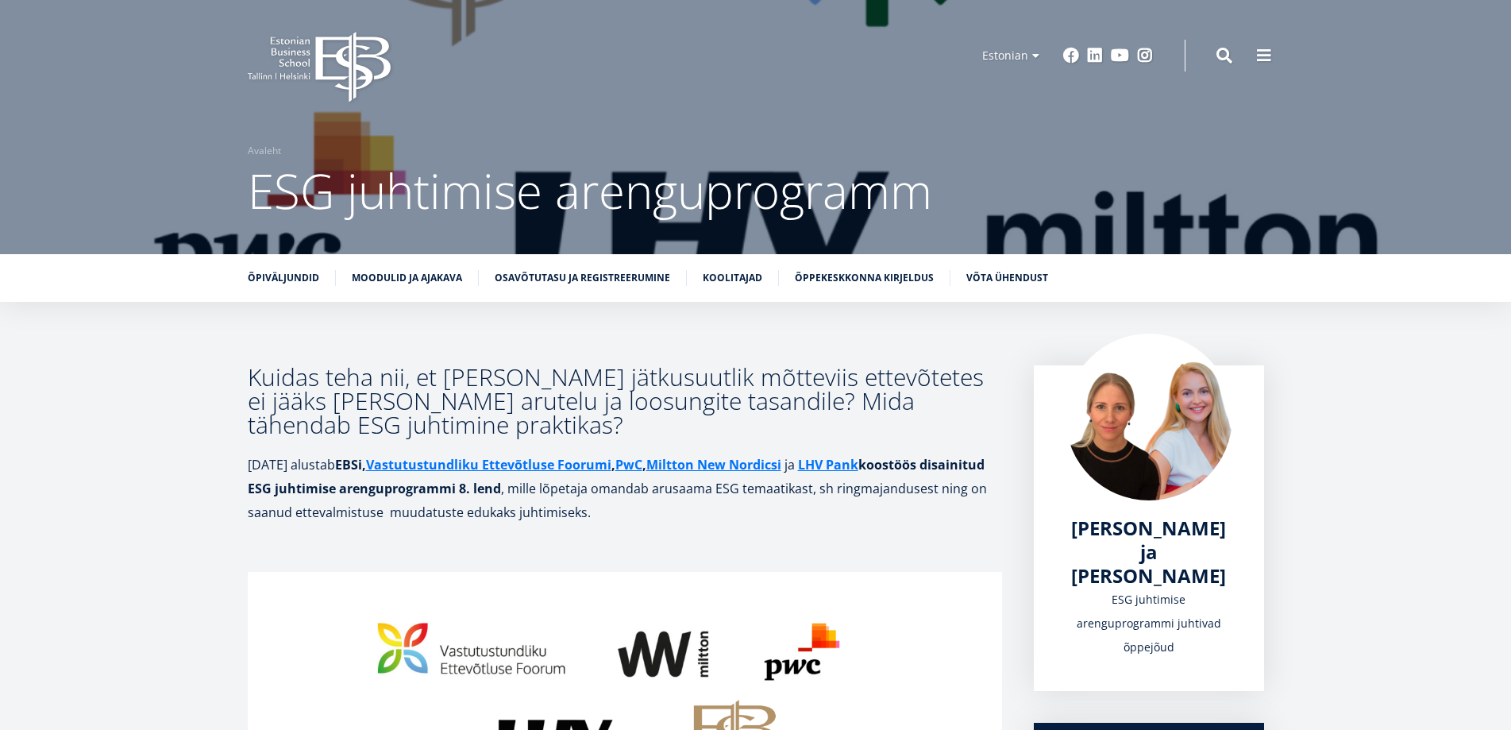 The width and height of the screenshot is (1511, 730). I want to click on span: ESG juhtimise arenguprogramm, so click(590, 191).